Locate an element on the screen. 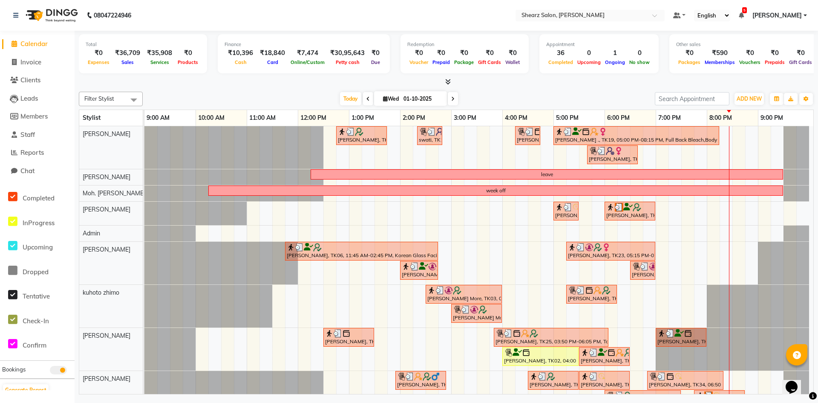 The width and height of the screenshot is (818, 403). span: Calendar is located at coordinates (34, 43).